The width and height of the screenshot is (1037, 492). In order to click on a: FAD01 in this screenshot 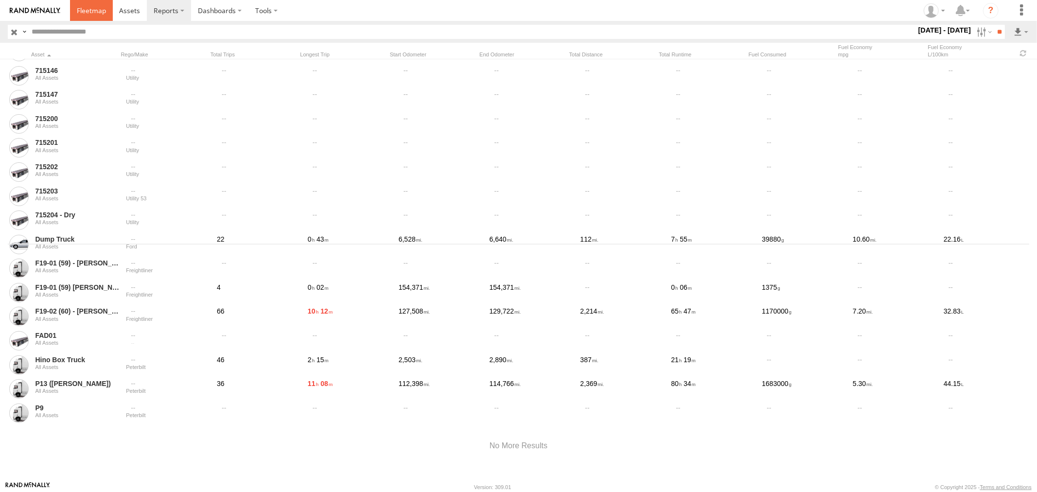, I will do `click(77, 336)`.